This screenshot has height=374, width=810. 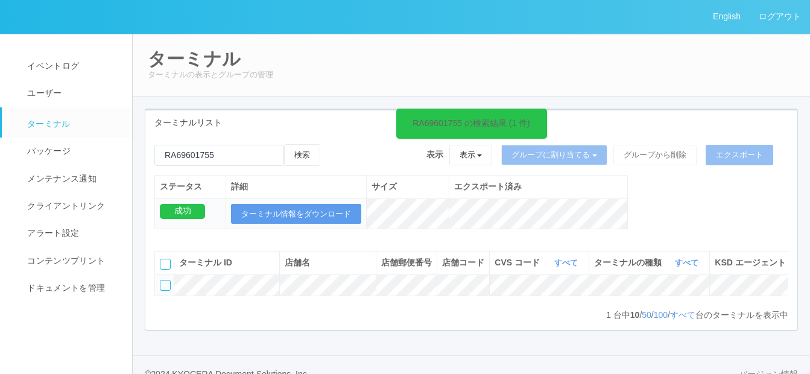 What do you see at coordinates (51, 66) in the screenshot?
I see `span: イベントログ` at bounding box center [51, 66].